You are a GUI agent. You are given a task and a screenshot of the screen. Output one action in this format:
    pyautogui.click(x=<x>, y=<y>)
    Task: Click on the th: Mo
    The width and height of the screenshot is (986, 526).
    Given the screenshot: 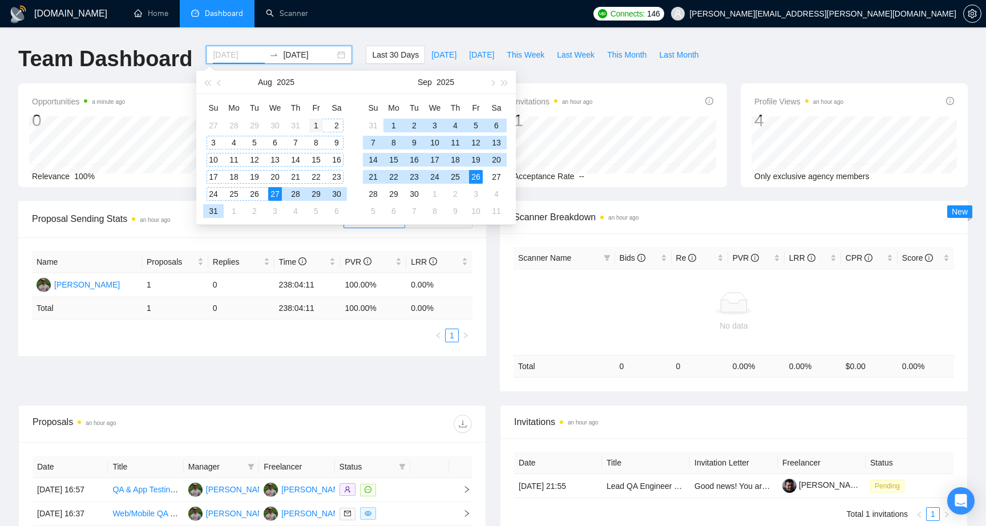 What is the action you would take?
    pyautogui.click(x=234, y=108)
    